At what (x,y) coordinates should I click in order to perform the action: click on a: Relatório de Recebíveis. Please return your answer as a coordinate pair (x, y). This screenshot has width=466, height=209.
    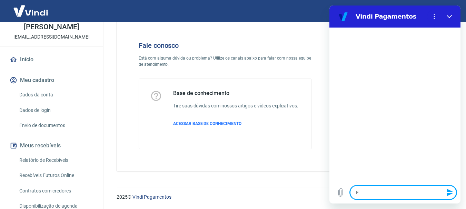
    Looking at the image, I should click on (56, 160).